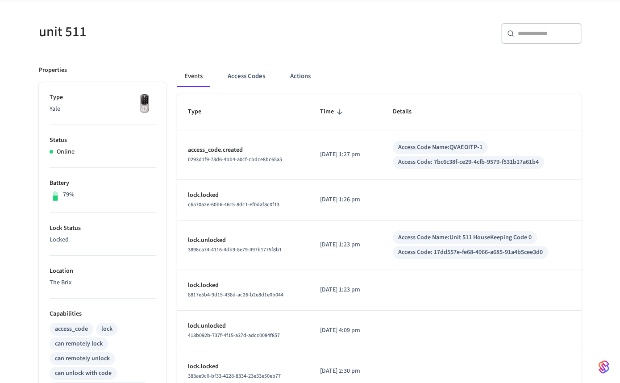 The width and height of the screenshot is (620, 383). I want to click on div: Access Code: 17dd557e-fe68-4966-a685-91a4b5cee3d0, so click(470, 252).